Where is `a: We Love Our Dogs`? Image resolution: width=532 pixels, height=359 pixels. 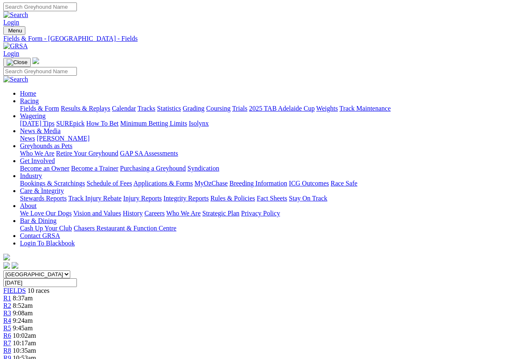 a: We Love Our Dogs is located at coordinates (46, 213).